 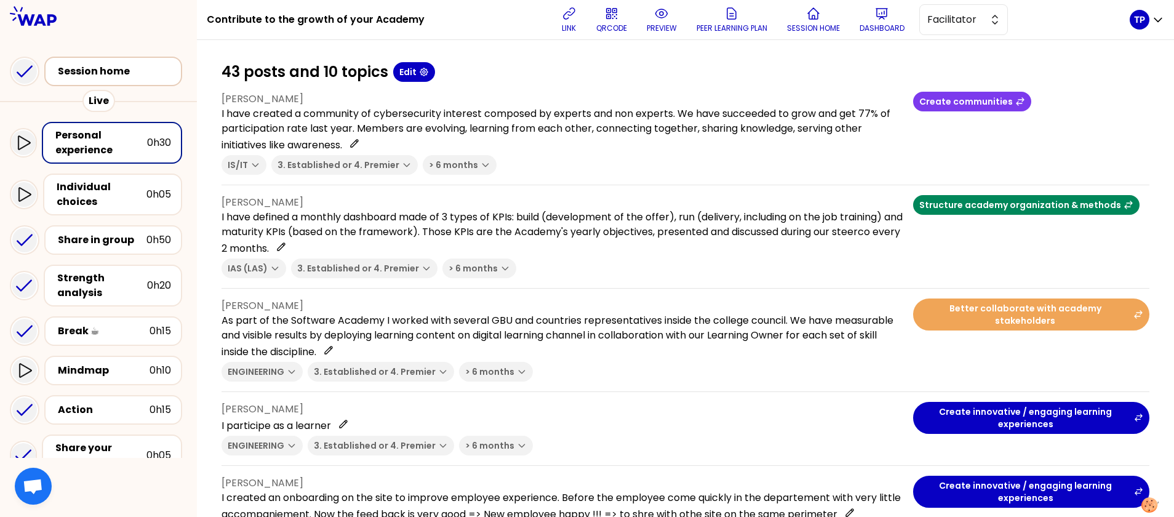 What do you see at coordinates (103, 331) in the screenshot?
I see `div: Break ☕` at bounding box center [103, 331].